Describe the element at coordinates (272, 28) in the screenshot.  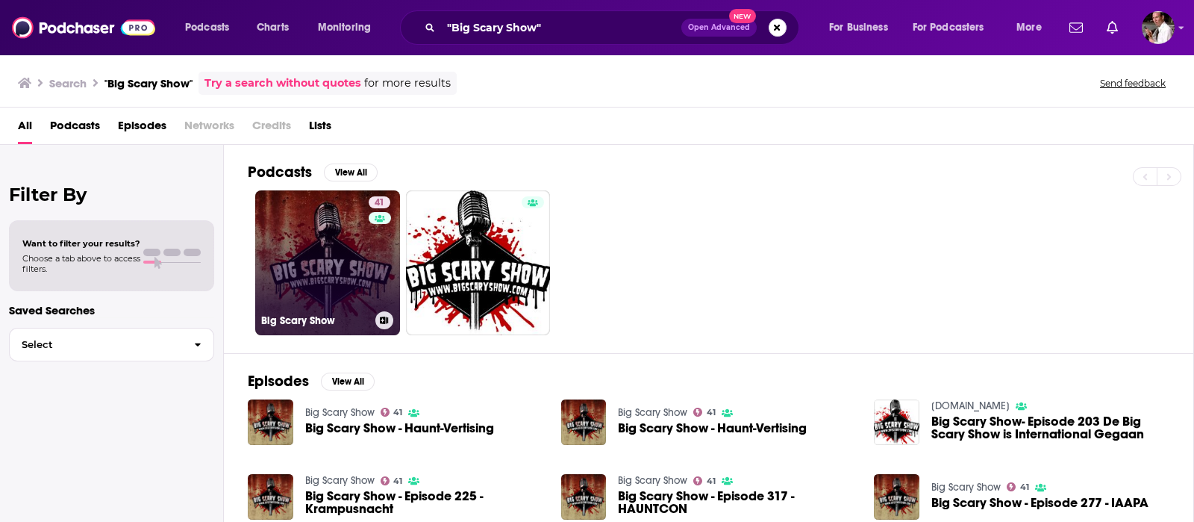
I see `span: Charts` at that location.